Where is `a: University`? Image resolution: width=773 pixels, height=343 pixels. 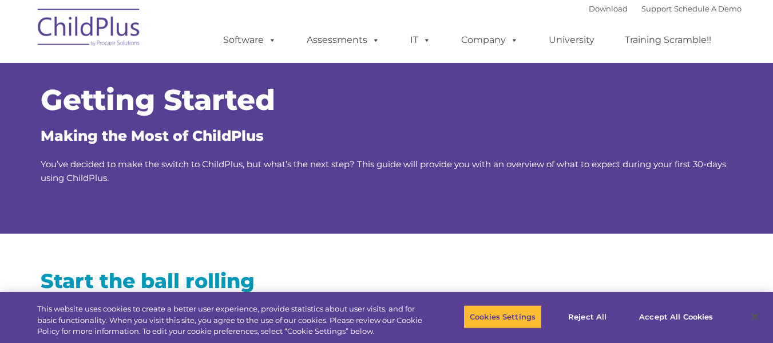
a: University is located at coordinates (572, 40).